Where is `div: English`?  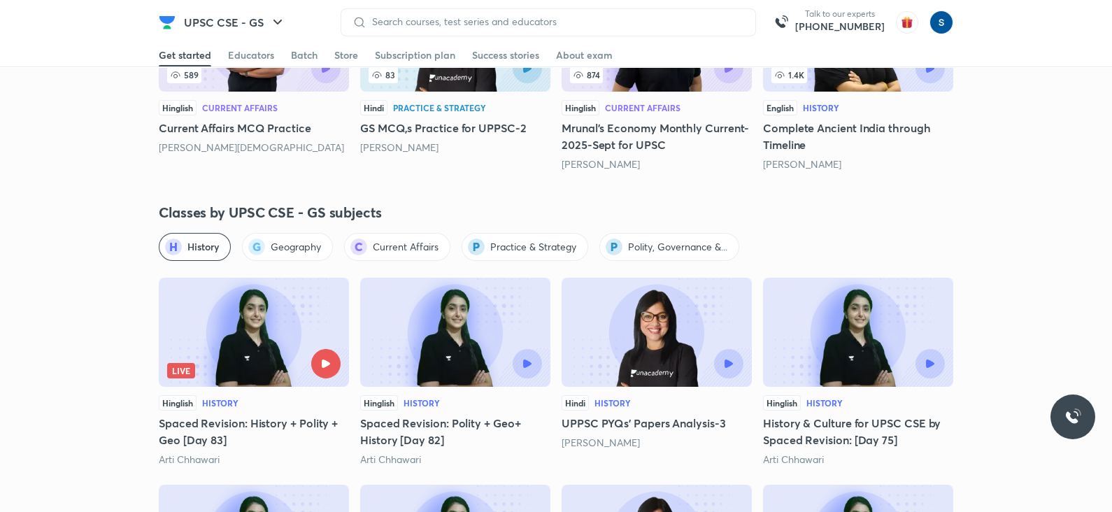 div: English is located at coordinates (780, 108).